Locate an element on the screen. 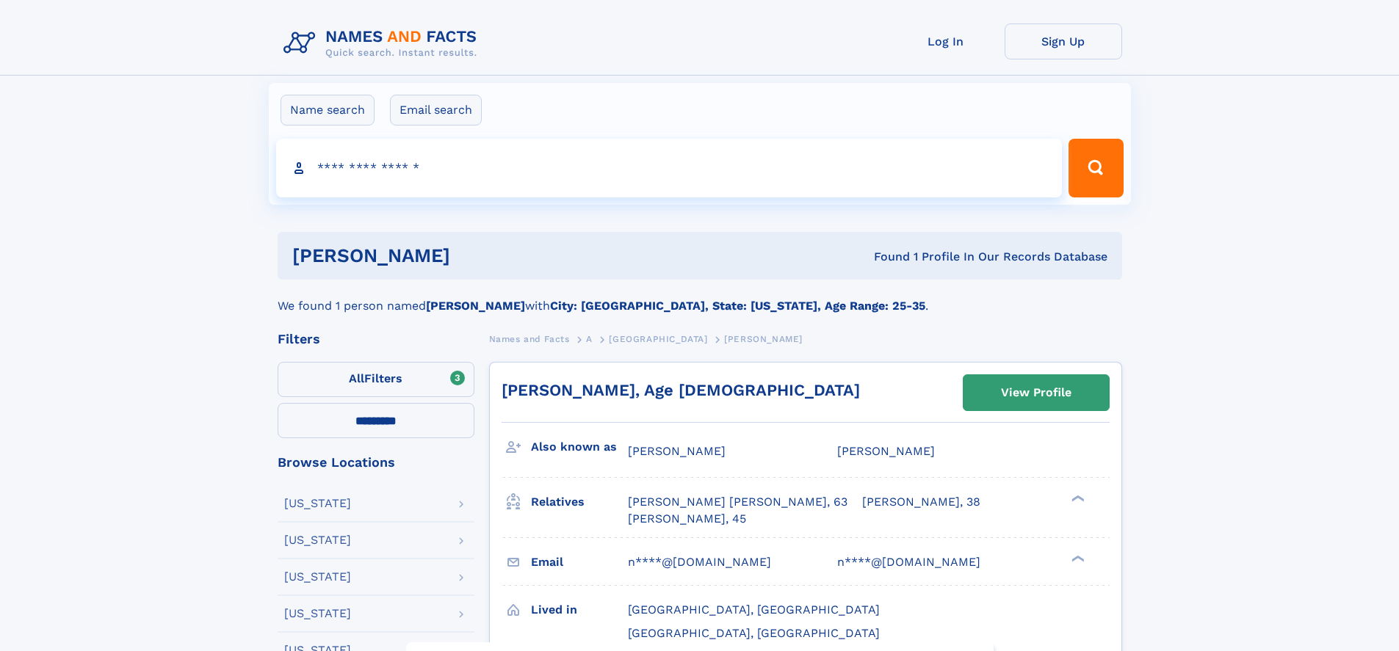  h3: Lived in is located at coordinates (579, 610).